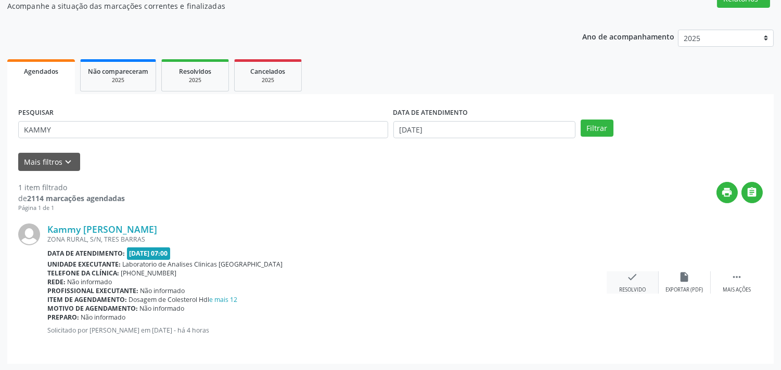 This screenshot has height=370, width=781. I want to click on i: check, so click(633, 277).